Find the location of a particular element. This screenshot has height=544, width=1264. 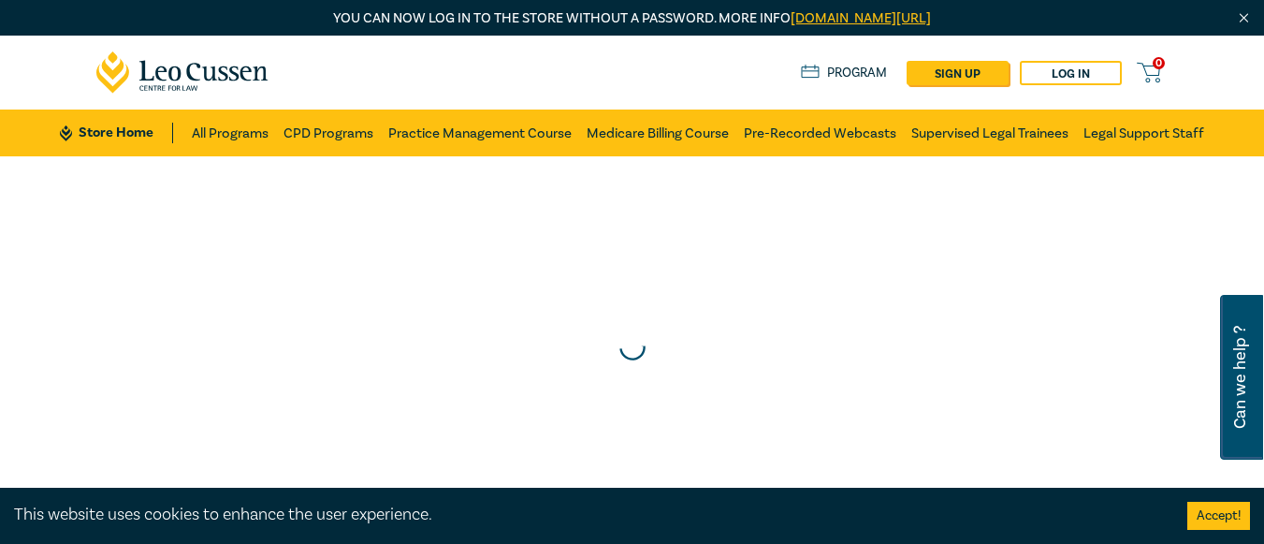

a: CPD Programs is located at coordinates (328, 133).